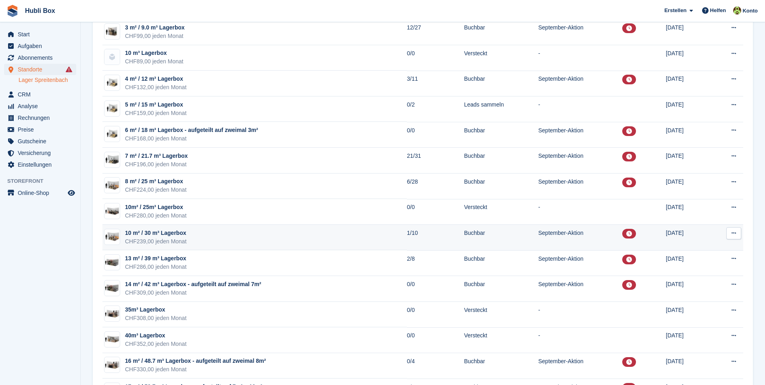  Describe the element at coordinates (156, 105) in the screenshot. I see `div: 5 m² / 15 m³ Lagerbox` at that location.